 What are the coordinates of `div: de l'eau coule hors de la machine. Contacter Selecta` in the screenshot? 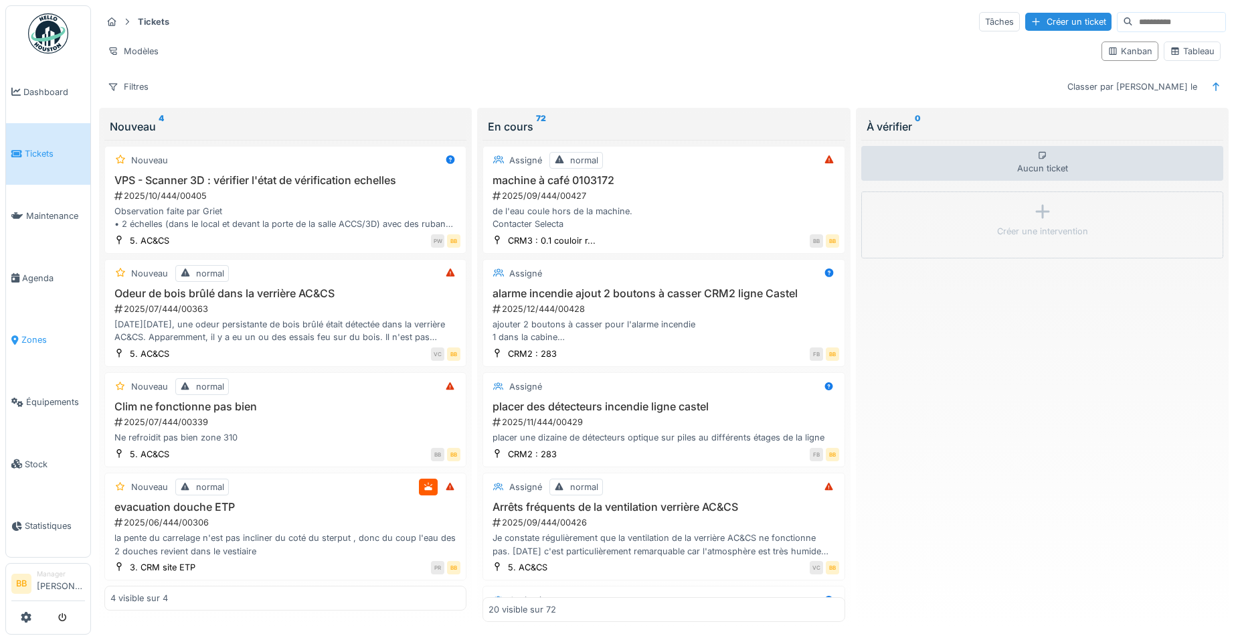 It's located at (663, 218).